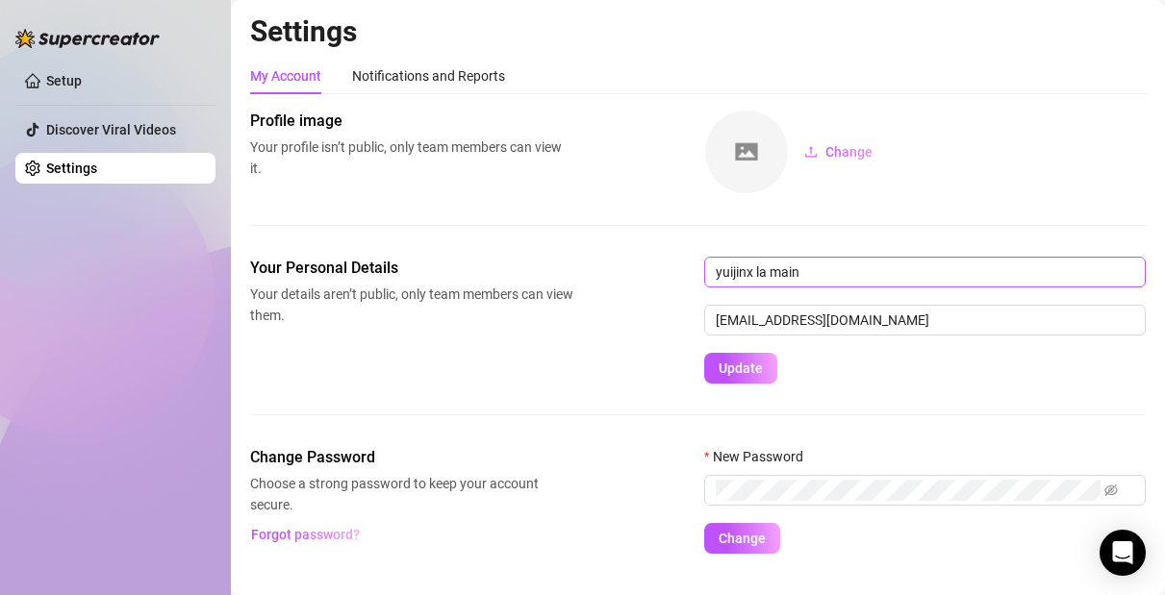 This screenshot has width=1165, height=595. Describe the element at coordinates (412, 305) in the screenshot. I see `span: Your details aren’t public, only team members can view them.` at that location.